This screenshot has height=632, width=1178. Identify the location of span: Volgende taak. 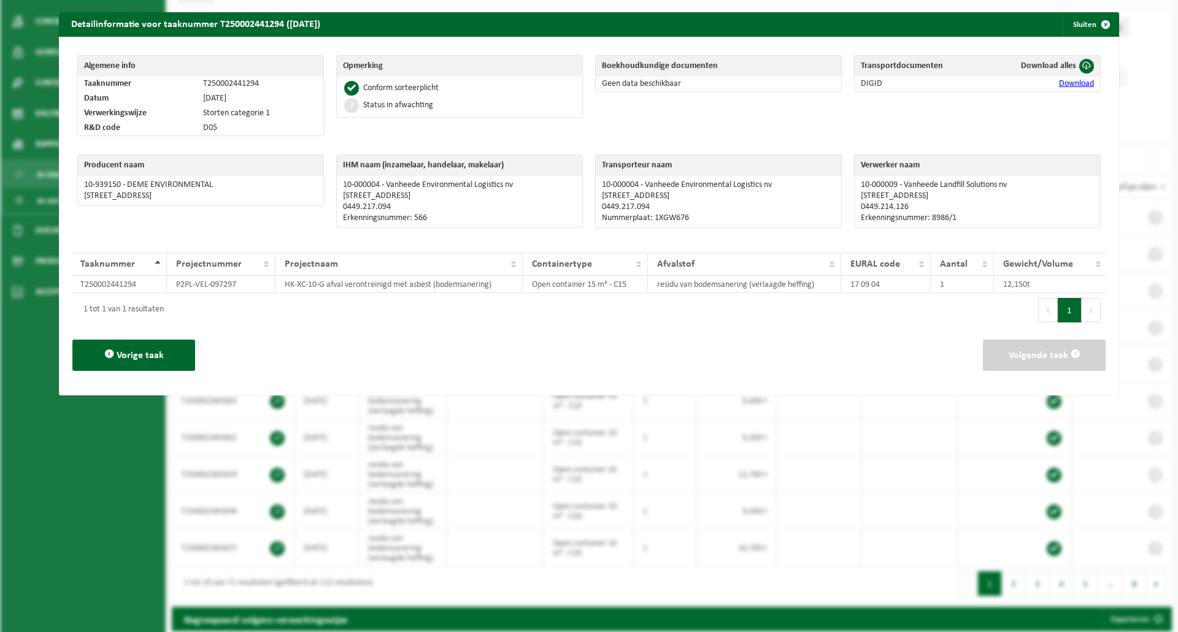
(1038, 356).